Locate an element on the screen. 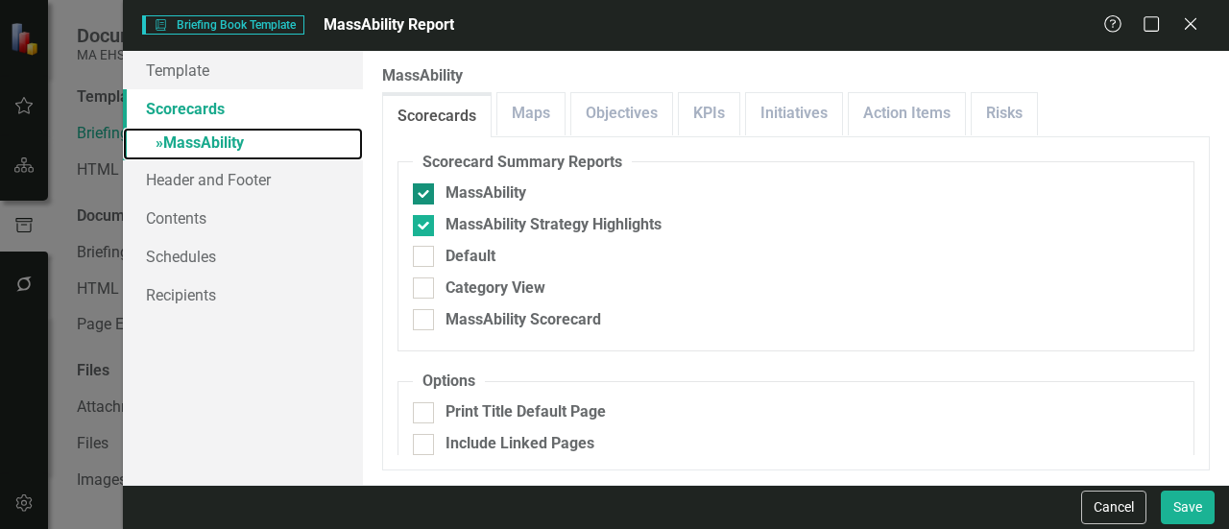 Image resolution: width=1229 pixels, height=529 pixels. button: Save is located at coordinates (1188, 507).